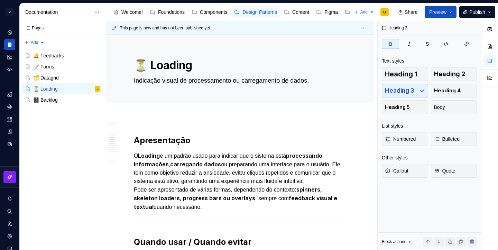 The height and width of the screenshot is (250, 498). Describe the element at coordinates (454, 74) in the screenshot. I see `button: Heading 2` at that location.